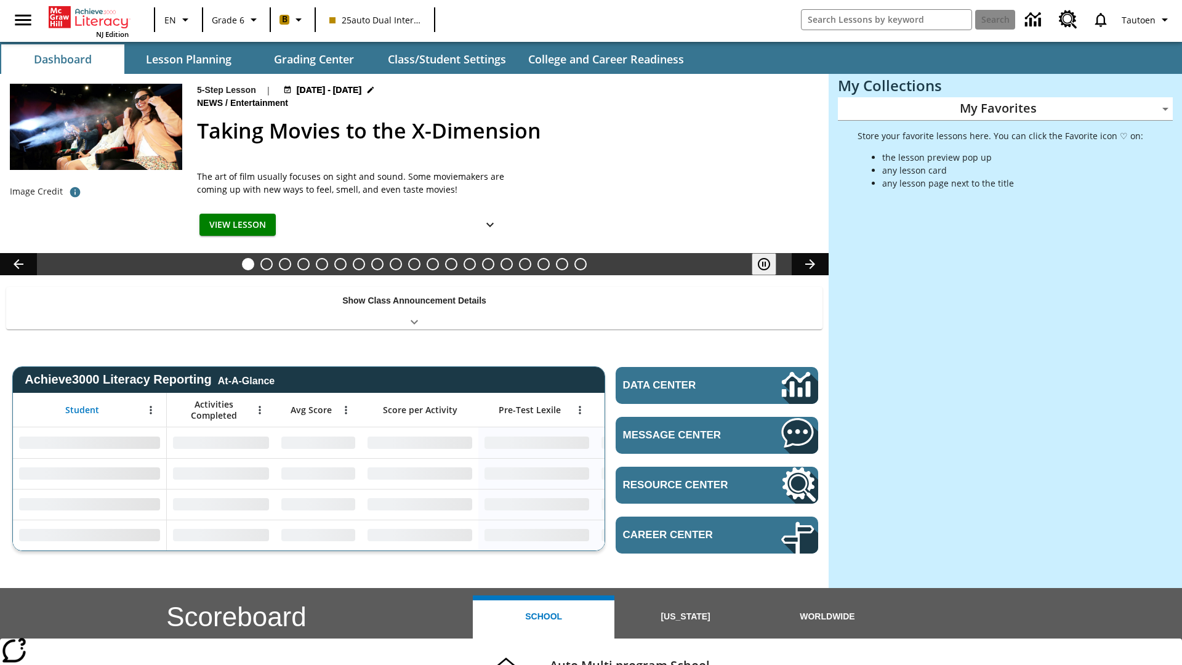 The height and width of the screenshot is (665, 1182). Describe the element at coordinates (359, 264) in the screenshot. I see `button: Slide 7 The Last Homesteaders` at that location.